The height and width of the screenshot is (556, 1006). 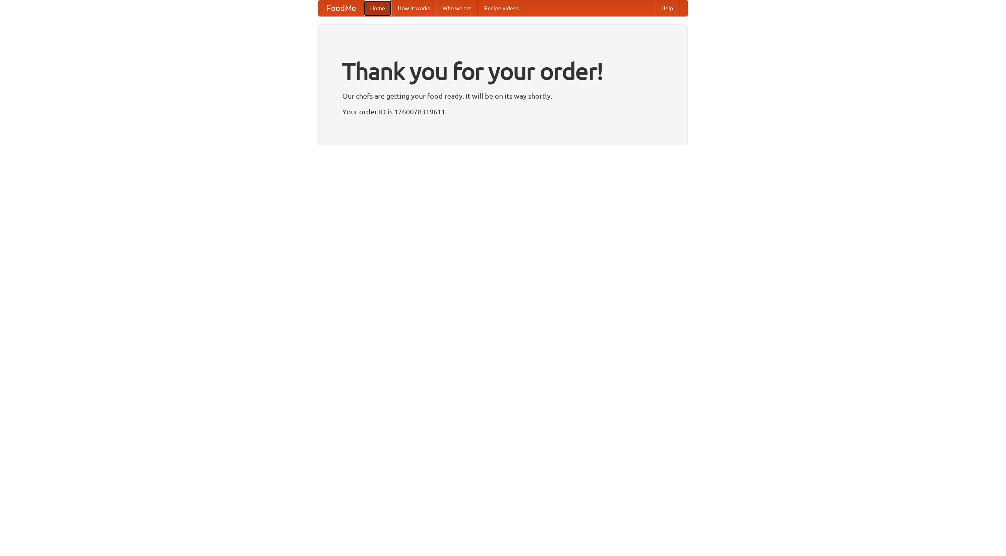 I want to click on a: Who we are, so click(x=457, y=8).